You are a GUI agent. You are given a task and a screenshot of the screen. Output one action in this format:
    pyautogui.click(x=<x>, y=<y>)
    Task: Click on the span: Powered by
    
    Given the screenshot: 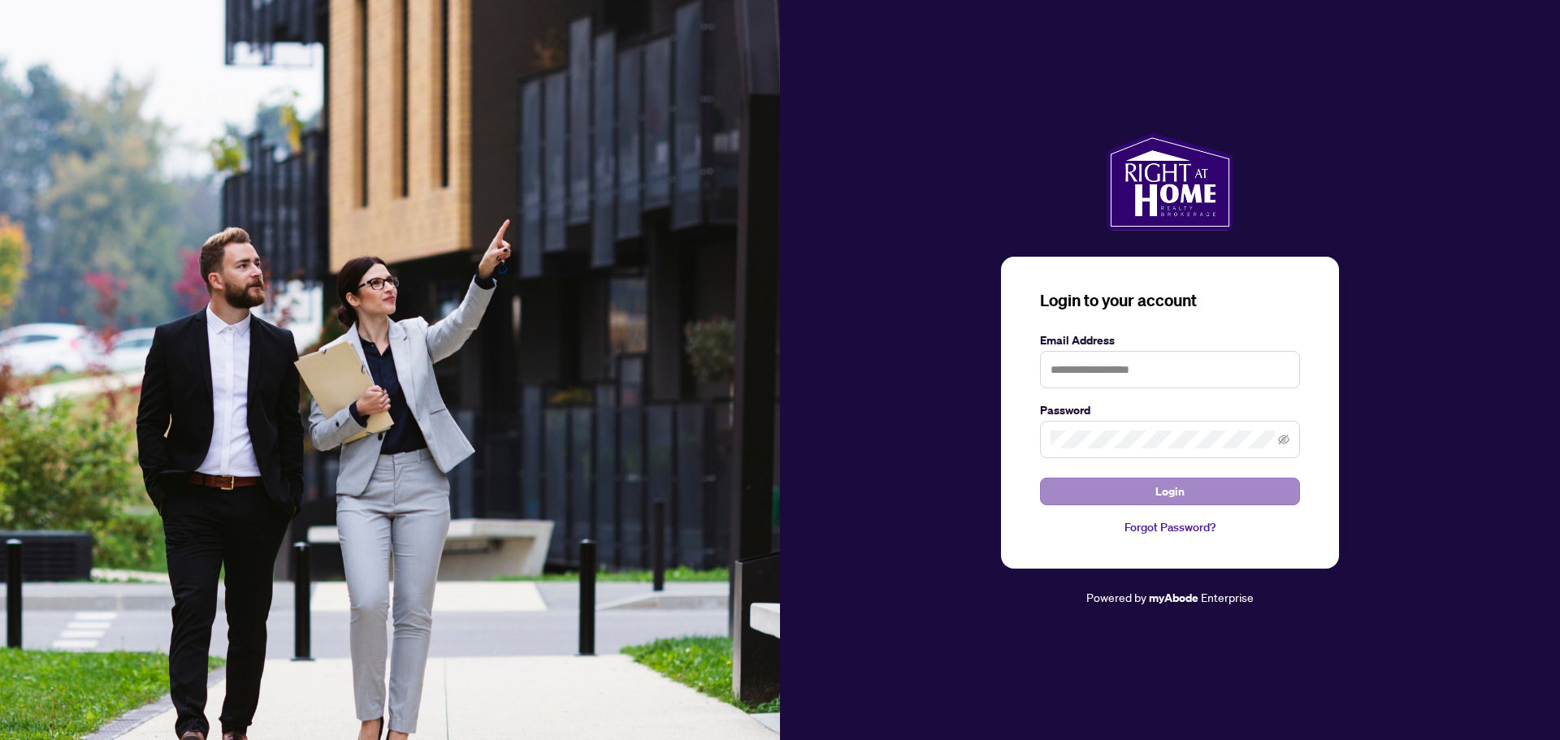 What is the action you would take?
    pyautogui.click(x=1117, y=597)
    